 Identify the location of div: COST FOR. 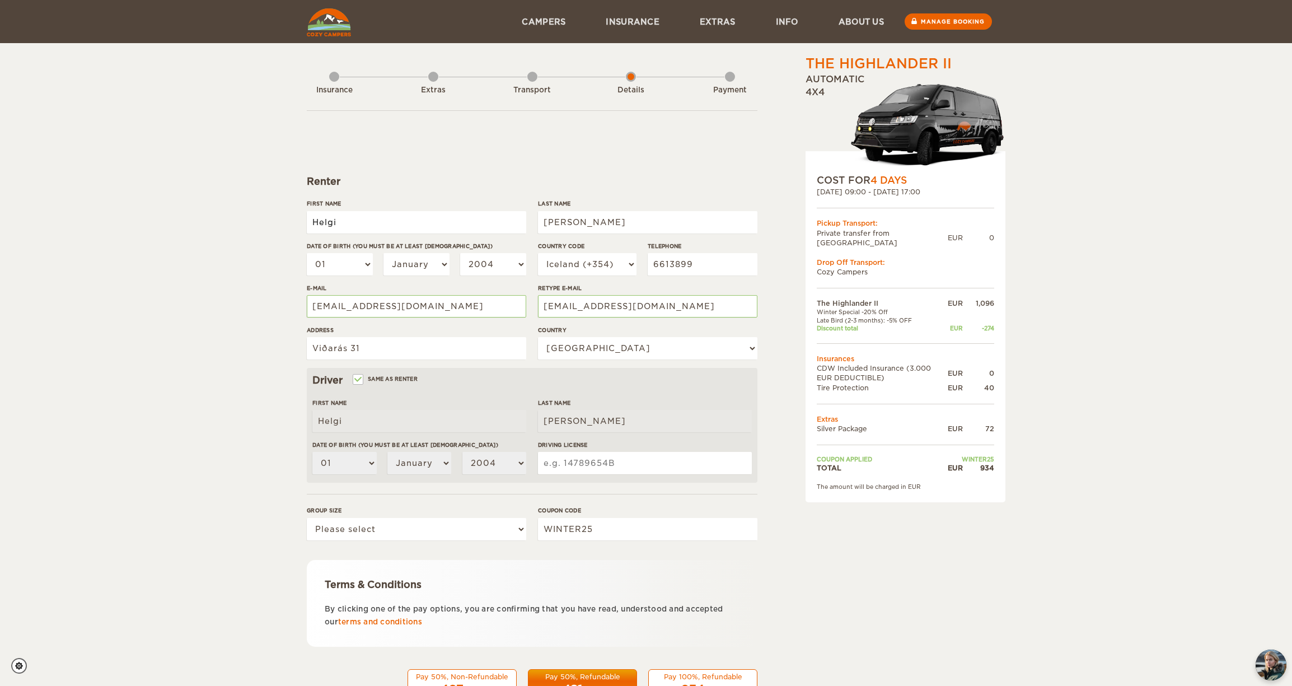
(905, 180).